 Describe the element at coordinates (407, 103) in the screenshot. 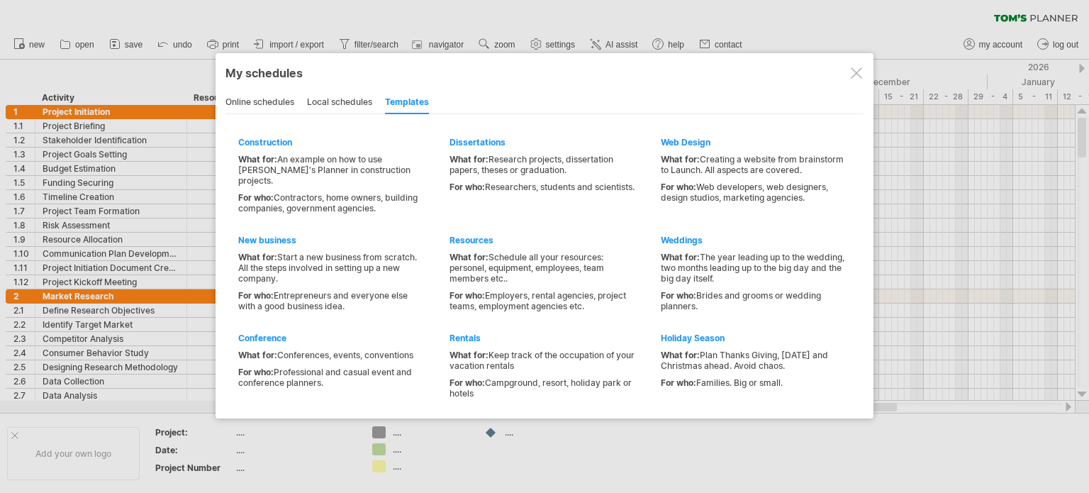

I see `div: templates` at that location.